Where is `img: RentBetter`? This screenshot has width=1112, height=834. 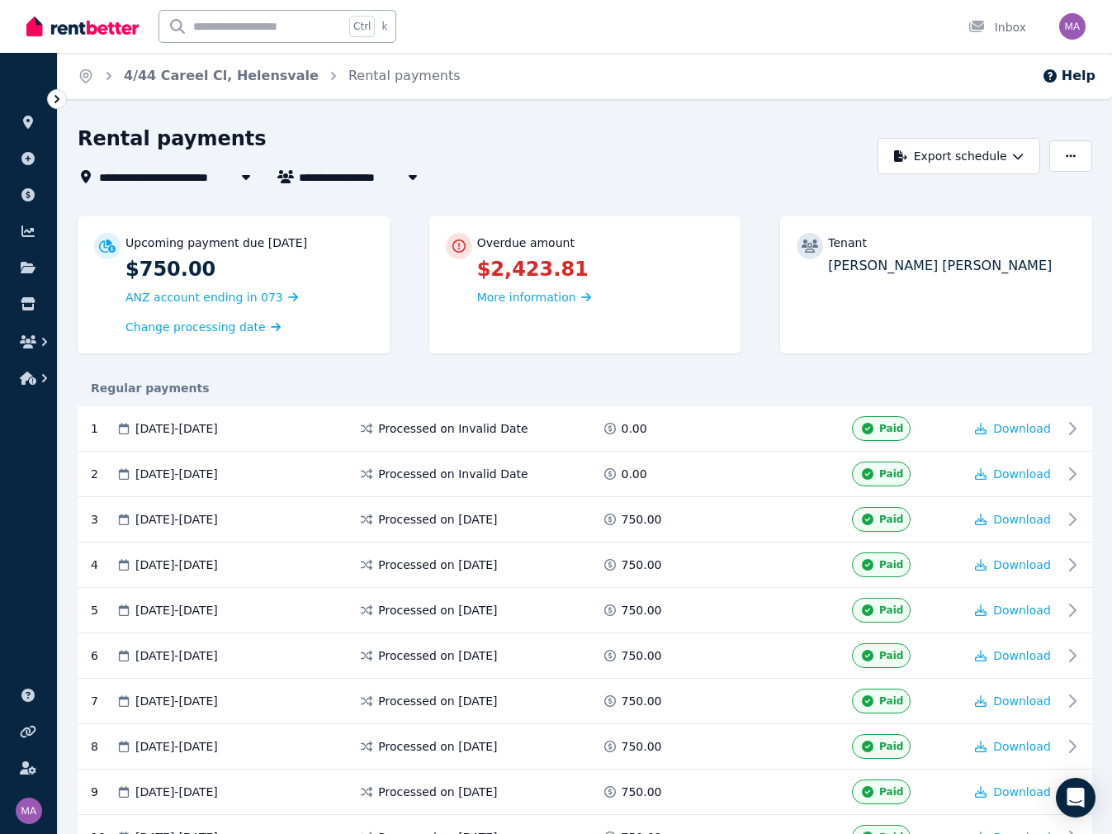 img: RentBetter is located at coordinates (83, 26).